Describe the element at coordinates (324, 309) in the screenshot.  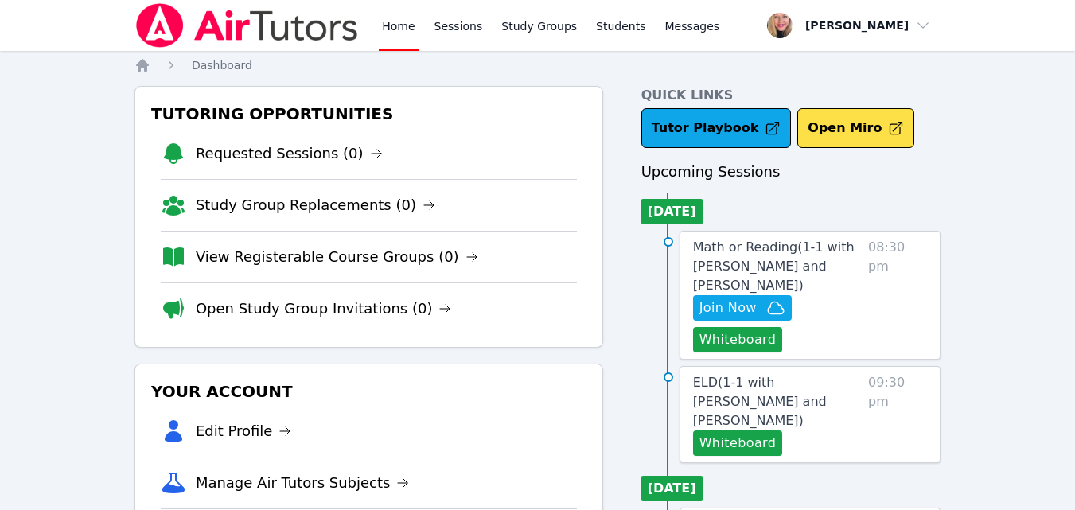
I see `a: Open Study Group Invitations (0)` at that location.